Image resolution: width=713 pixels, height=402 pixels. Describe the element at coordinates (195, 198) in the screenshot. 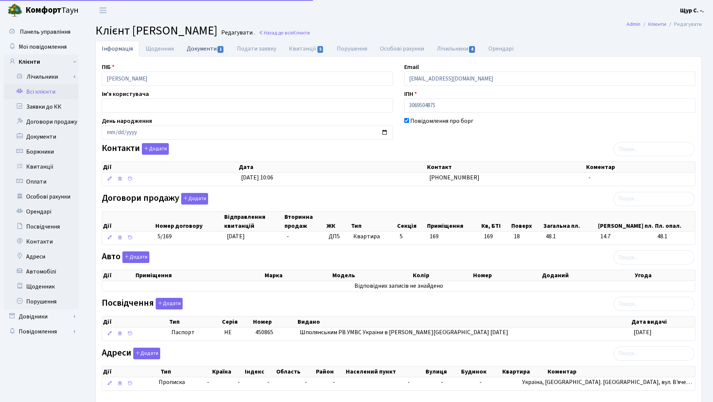

I see `button: Договори продажу` at that location.